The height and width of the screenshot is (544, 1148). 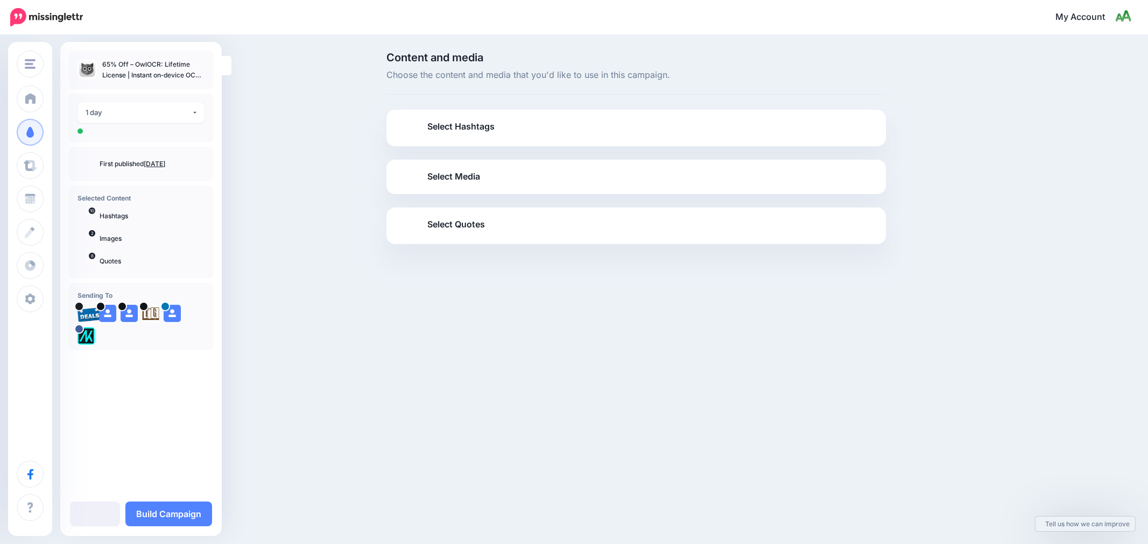 I want to click on p: 65% Off – OwlOCR: Lifetime License | Instant on‑device OCR App – for Mac OS, so click(x=153, y=70).